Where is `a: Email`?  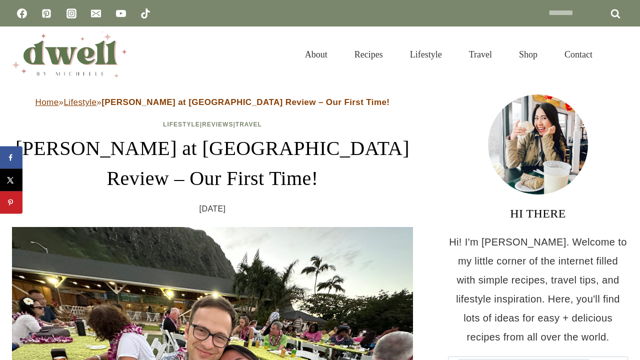 a: Email is located at coordinates (96, 14).